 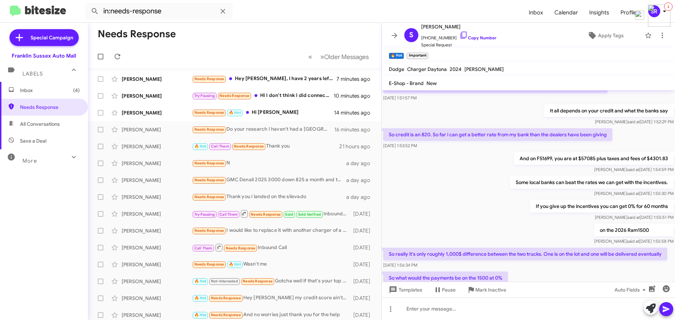 I want to click on div: And no worries just thank you for the help, so click(x=271, y=315).